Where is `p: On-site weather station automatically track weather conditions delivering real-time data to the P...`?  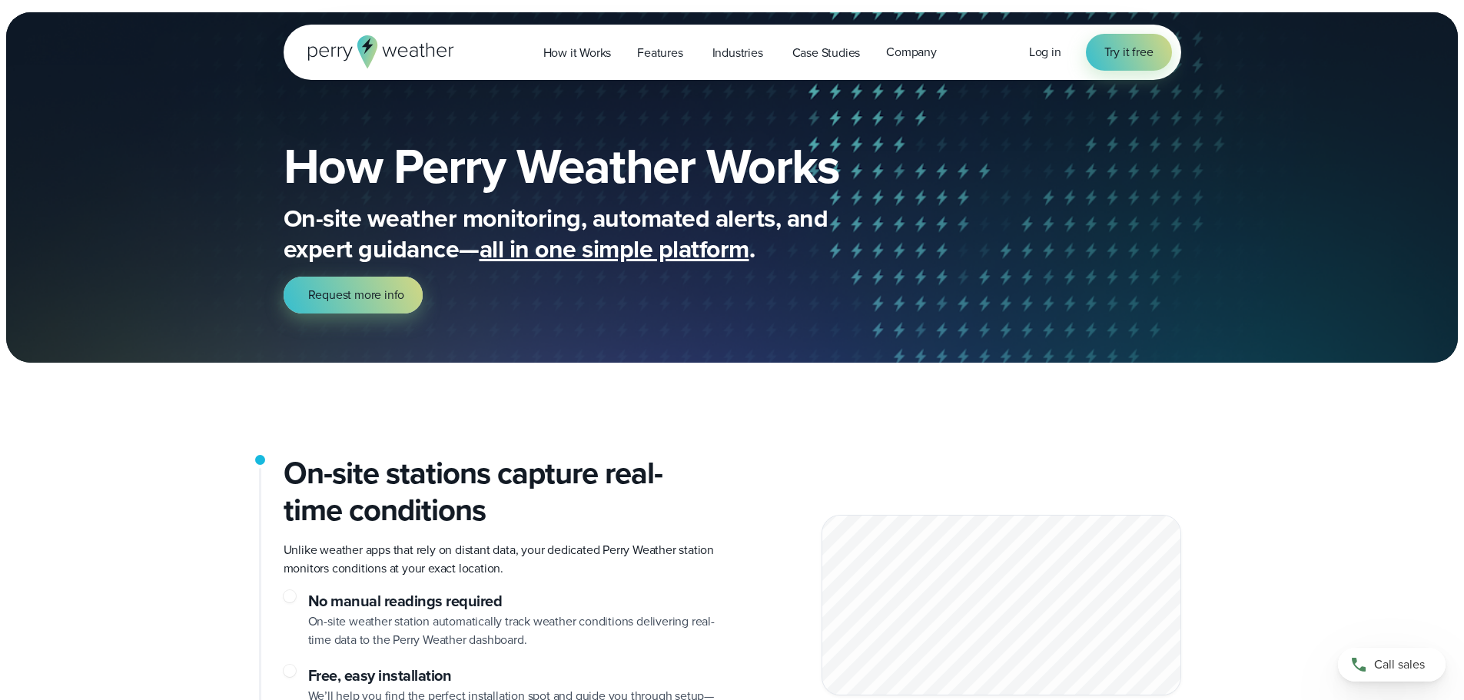 p: On-site weather station automatically track weather conditions delivering real-time data to the P... is located at coordinates (514, 631).